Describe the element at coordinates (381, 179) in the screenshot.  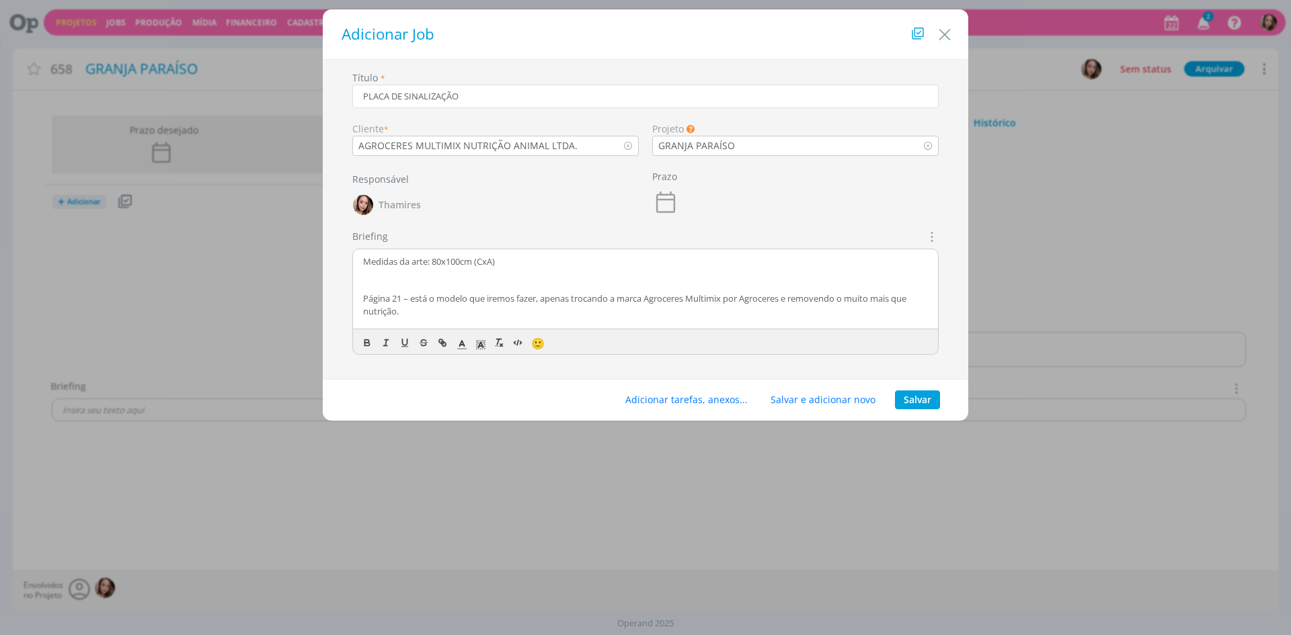
I see `label: Responsável` at that location.